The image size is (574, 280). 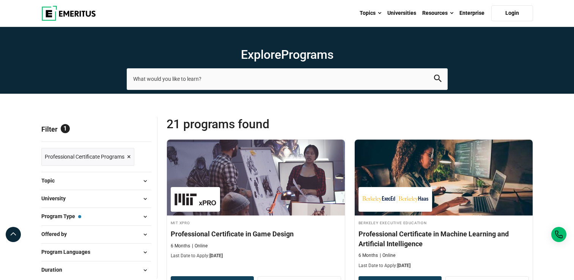 What do you see at coordinates (96, 234) in the screenshot?
I see `button: Offered by` at bounding box center [96, 234].